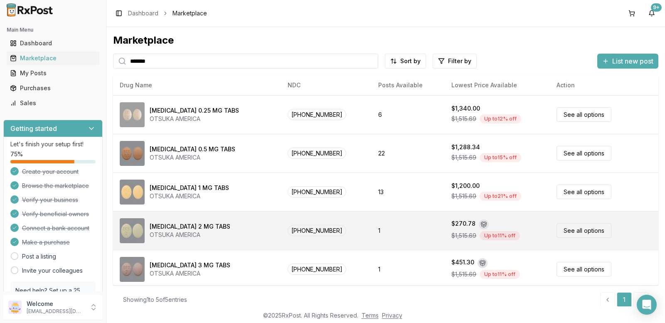 This screenshot has height=323, width=665. I want to click on a: Invite your colleagues, so click(52, 271).